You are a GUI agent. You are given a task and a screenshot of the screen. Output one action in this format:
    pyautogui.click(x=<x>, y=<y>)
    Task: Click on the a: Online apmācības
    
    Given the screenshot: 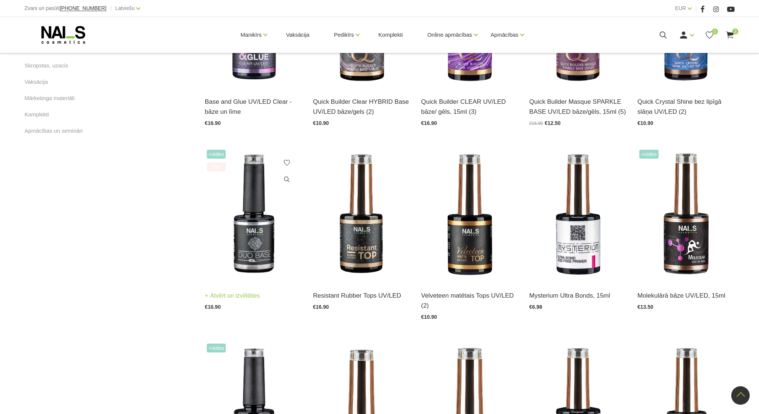 What is the action you would take?
    pyautogui.click(x=450, y=35)
    